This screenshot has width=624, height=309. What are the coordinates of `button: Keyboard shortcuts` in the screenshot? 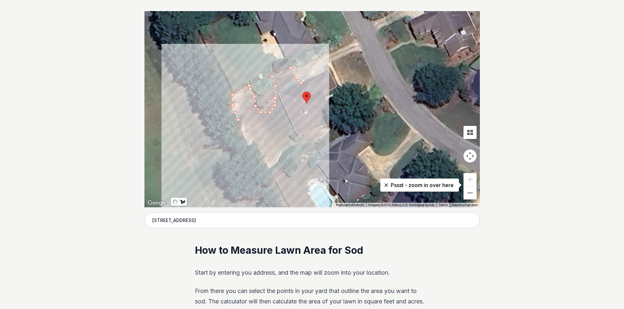 It's located at (350, 205).